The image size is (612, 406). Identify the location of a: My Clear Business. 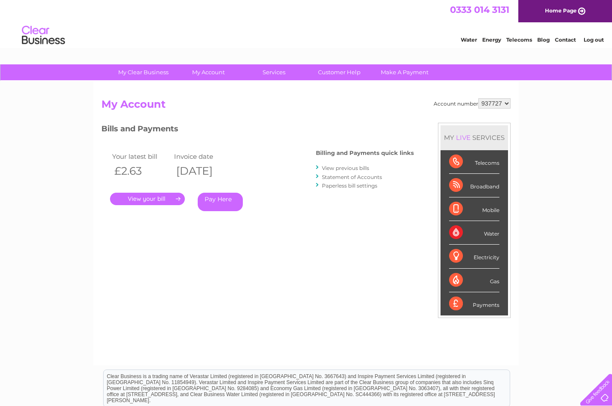
(143, 72).